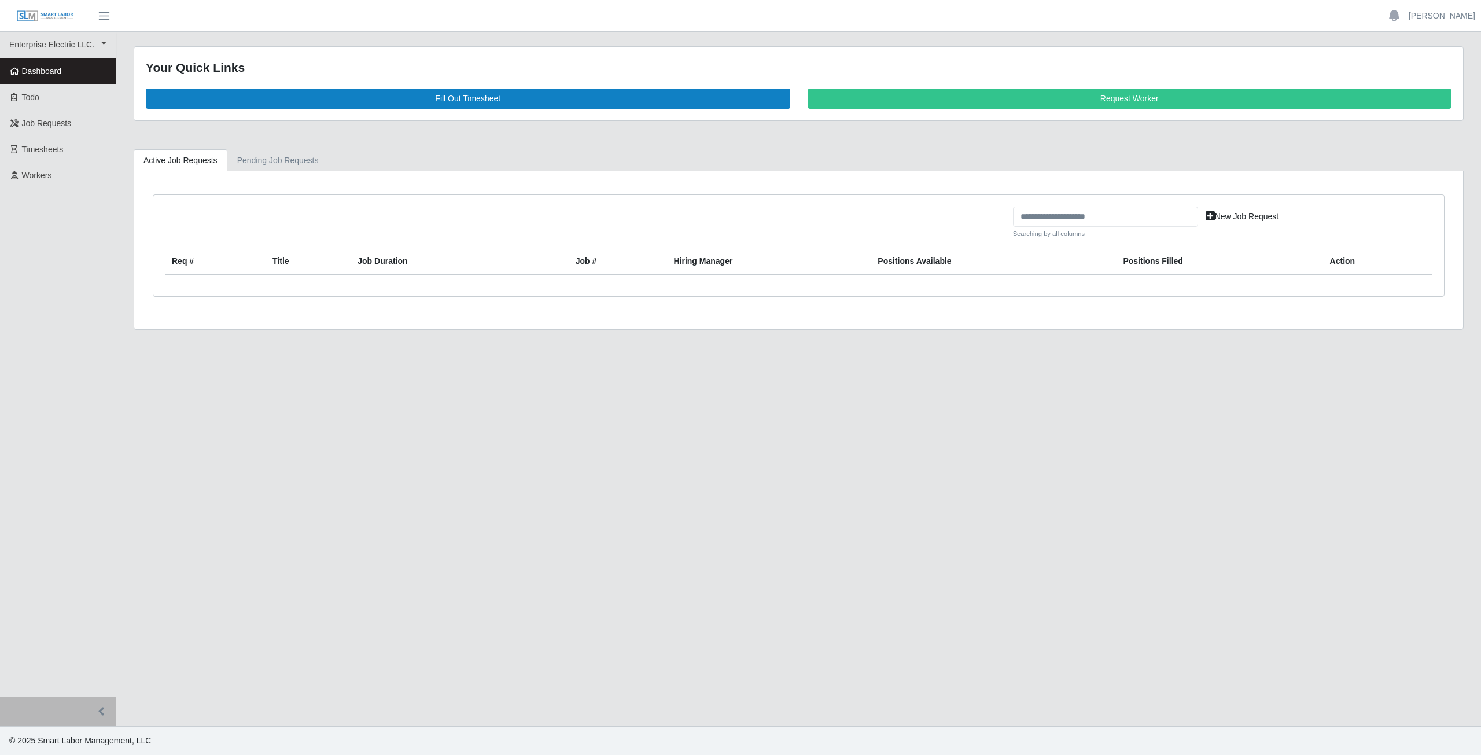 This screenshot has height=755, width=1481. Describe the element at coordinates (181, 160) in the screenshot. I see `a: Active Job Requests` at that location.